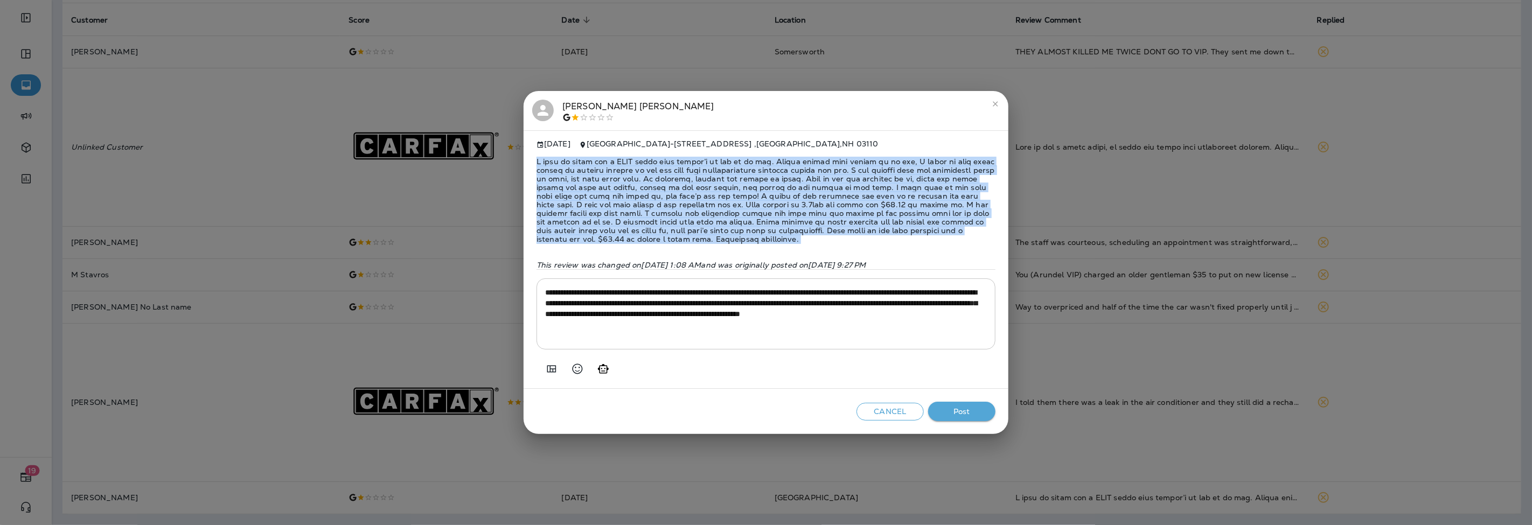  I want to click on button: Add in a premade template, so click(552, 369).